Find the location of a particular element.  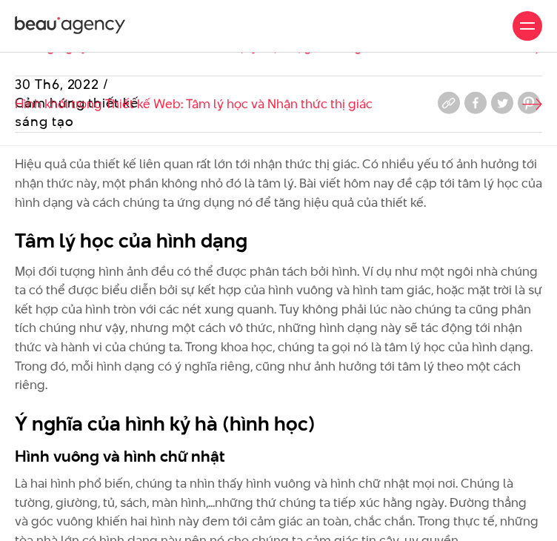

p: Mọi đối tượng hình ảnh đều có thể được phân tách bởi hình. Ví dụ như một ngôi nhà chúng ta có thể... is located at coordinates (279, 328).